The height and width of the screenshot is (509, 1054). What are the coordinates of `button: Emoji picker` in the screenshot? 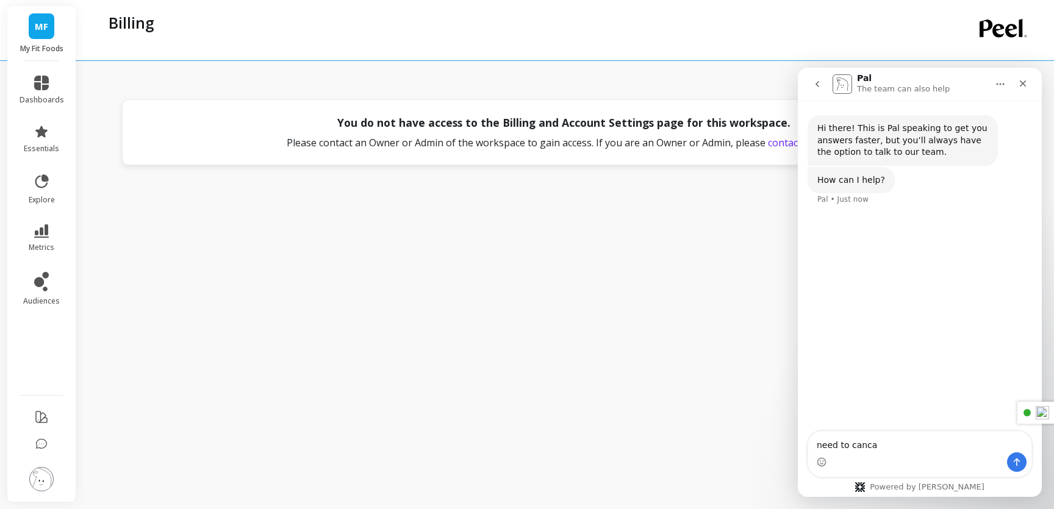 It's located at (24, 395).